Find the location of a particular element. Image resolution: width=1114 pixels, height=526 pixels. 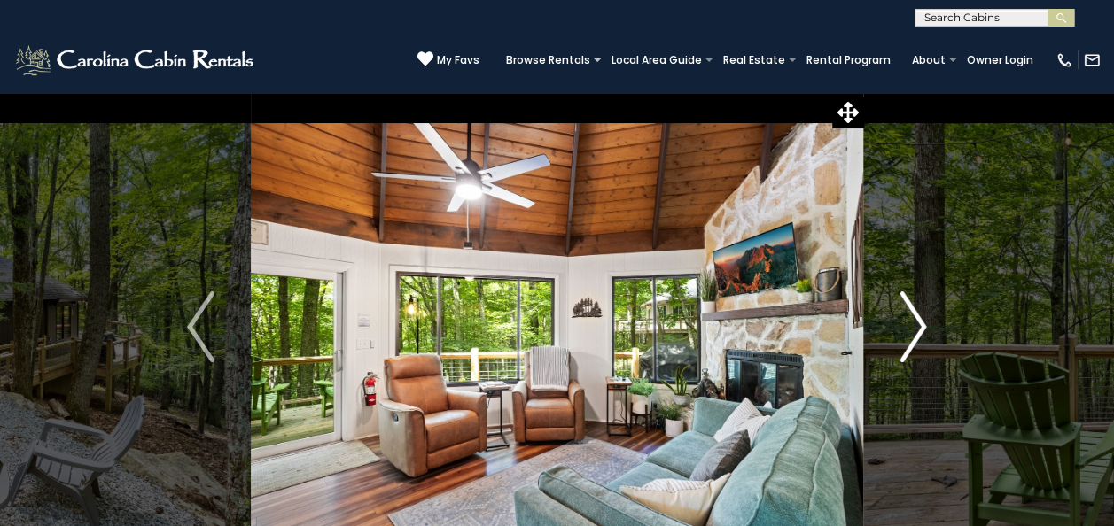

a: About is located at coordinates (928, 60).